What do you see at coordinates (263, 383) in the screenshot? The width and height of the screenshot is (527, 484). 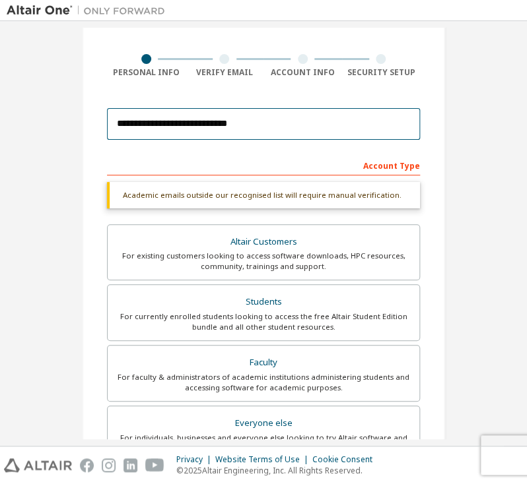 I see `div: For faculty & administrators of academic institutions administering students and accessing softwa...` at bounding box center [263, 383].